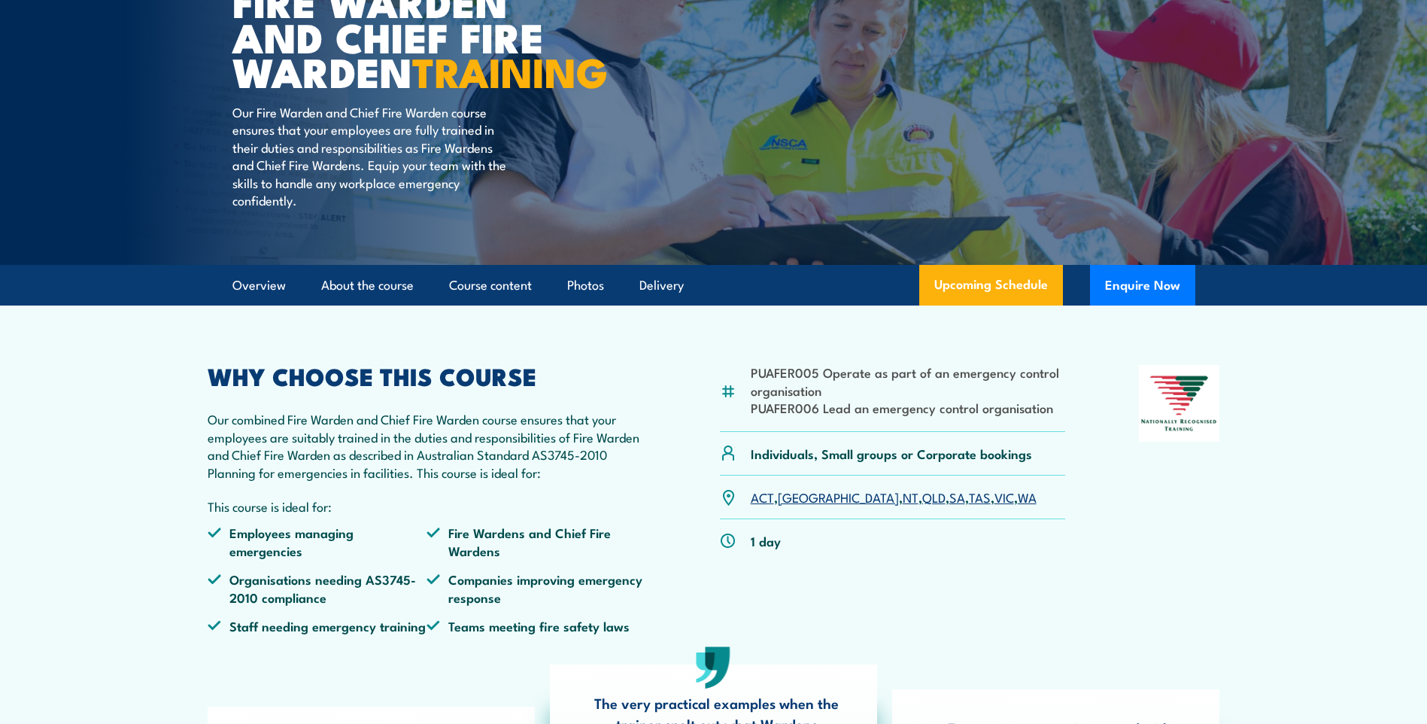 The width and height of the screenshot is (1427, 724). What do you see at coordinates (661, 285) in the screenshot?
I see `a: Delivery` at bounding box center [661, 285].